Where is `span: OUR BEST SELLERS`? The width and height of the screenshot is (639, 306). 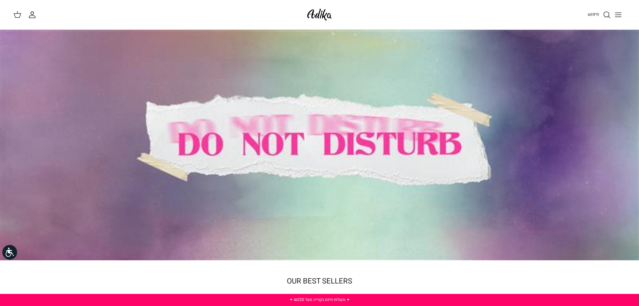 span: OUR BEST SELLERS is located at coordinates (319, 281).